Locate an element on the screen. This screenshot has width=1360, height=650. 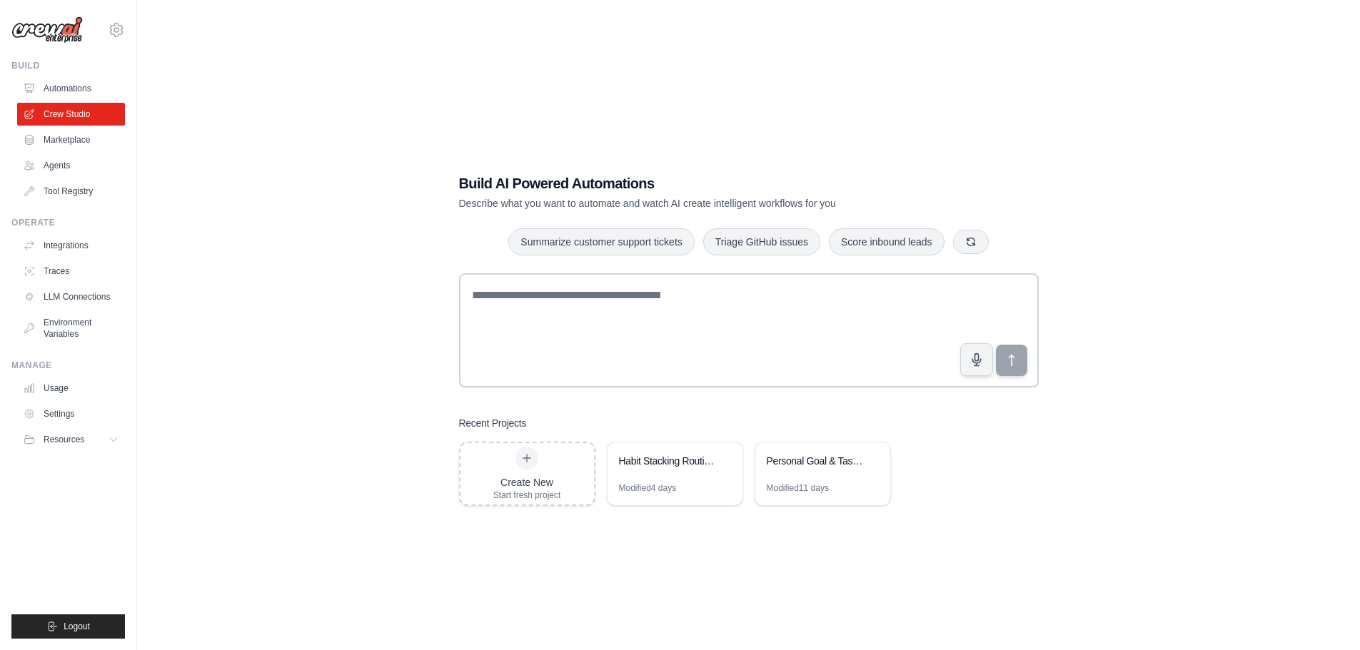
h3: Recent Projects is located at coordinates (493, 423).